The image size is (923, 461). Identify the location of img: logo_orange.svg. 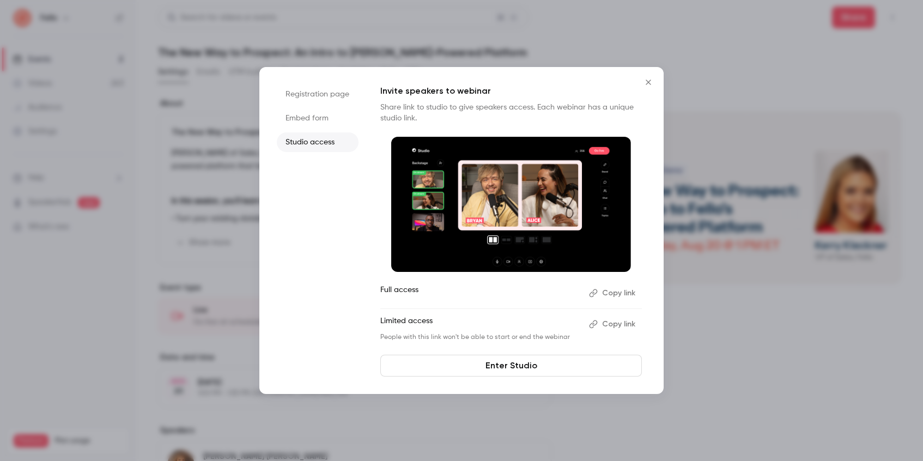
(22, 22).